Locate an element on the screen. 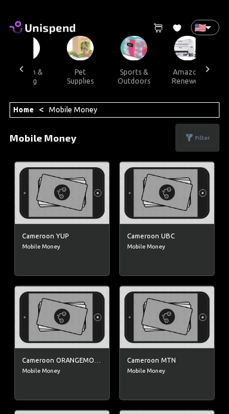 Image resolution: width=229 pixels, height=414 pixels. button: pet supplies is located at coordinates (80, 76).